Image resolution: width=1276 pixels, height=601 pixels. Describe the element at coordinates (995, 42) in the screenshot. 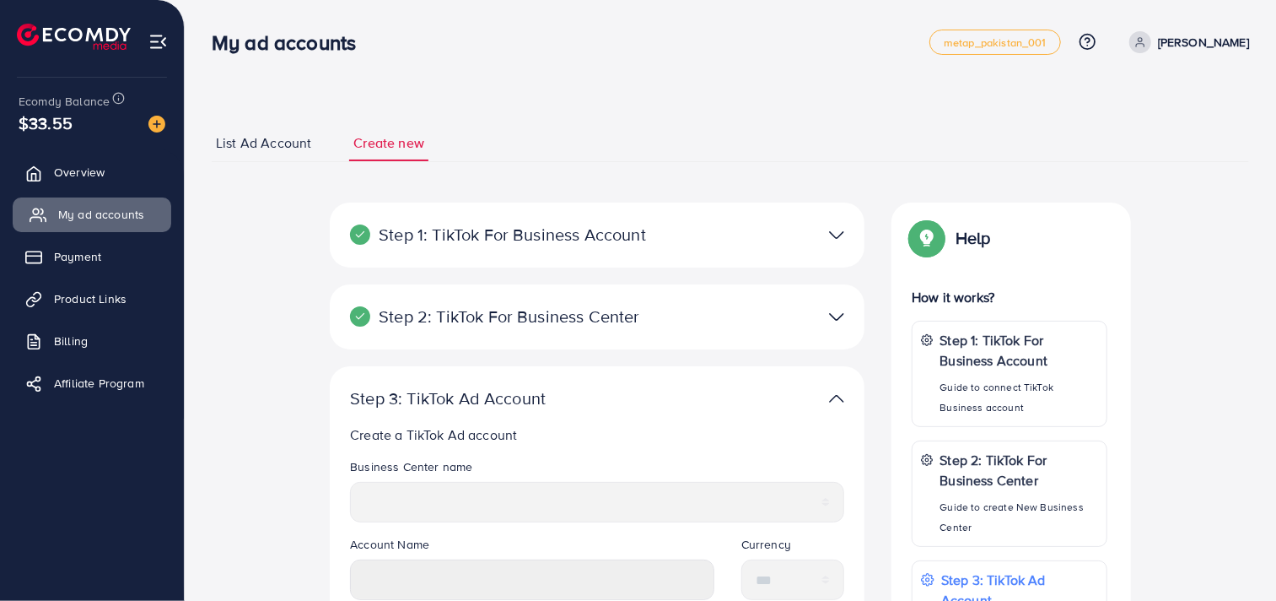

I see `a: metap_pakistan_001` at that location.